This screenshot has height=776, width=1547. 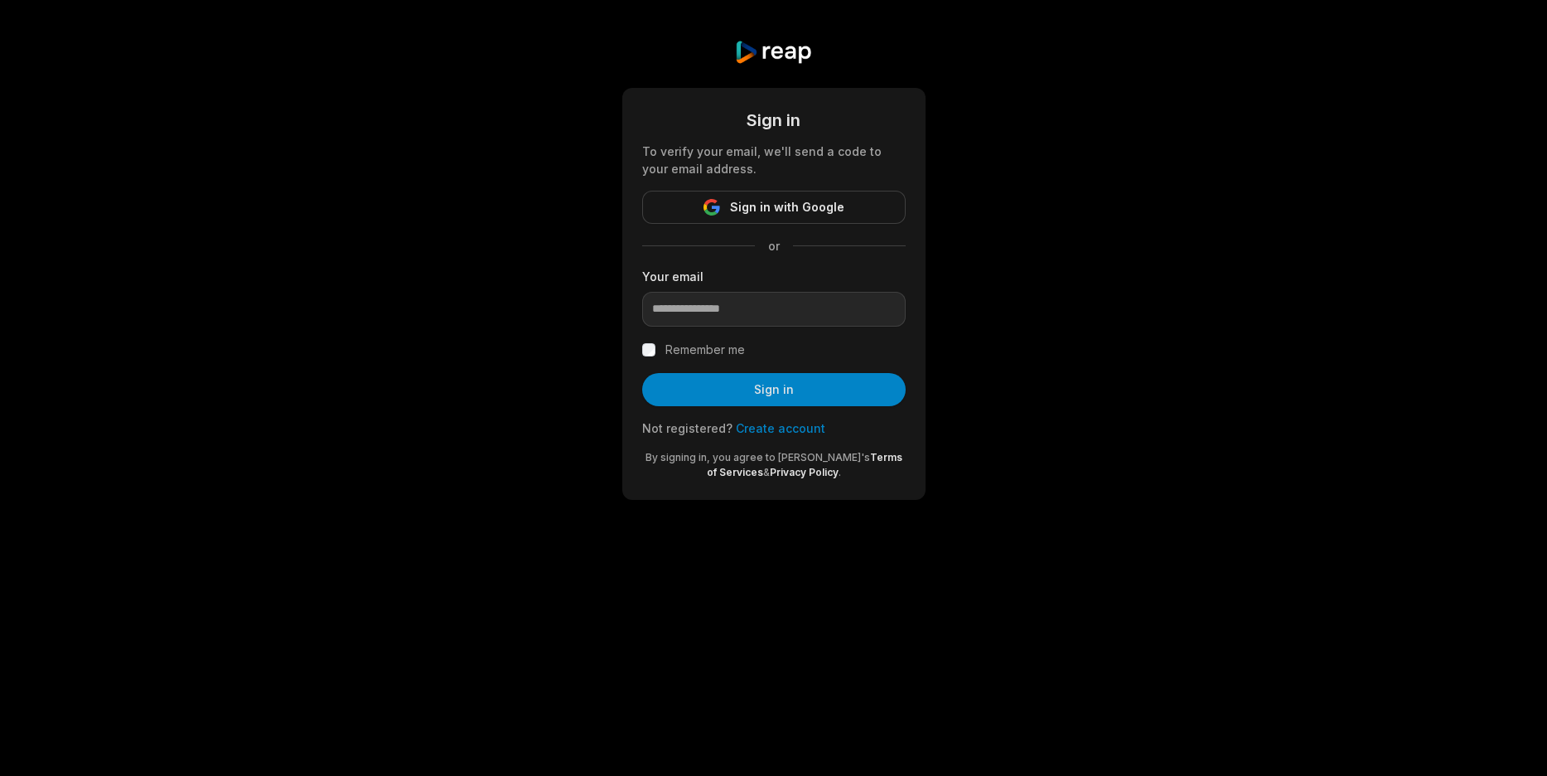 What do you see at coordinates (805, 464) in the screenshot?
I see `a: Terms of Services` at bounding box center [805, 464].